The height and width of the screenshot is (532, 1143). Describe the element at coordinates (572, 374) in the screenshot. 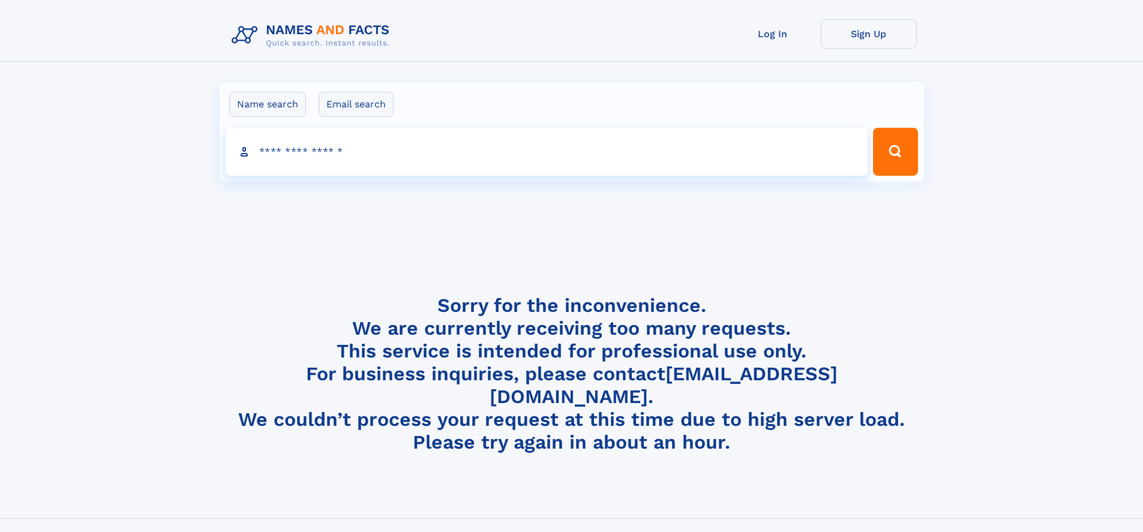

I see `h4: Sorry for the inconvenience. We are currently receiving too many requests. This service is intend...` at that location.